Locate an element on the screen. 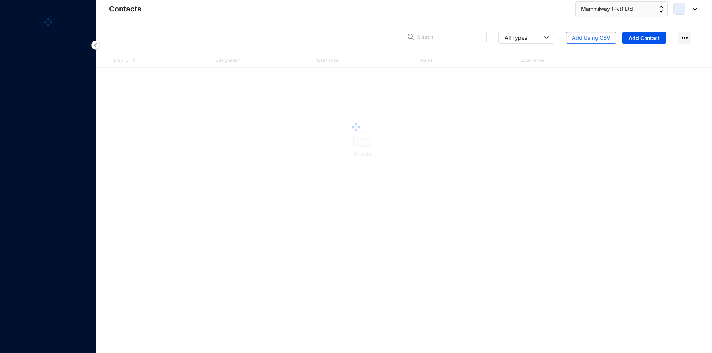 The width and height of the screenshot is (712, 353). p: Contacts is located at coordinates (125, 9).